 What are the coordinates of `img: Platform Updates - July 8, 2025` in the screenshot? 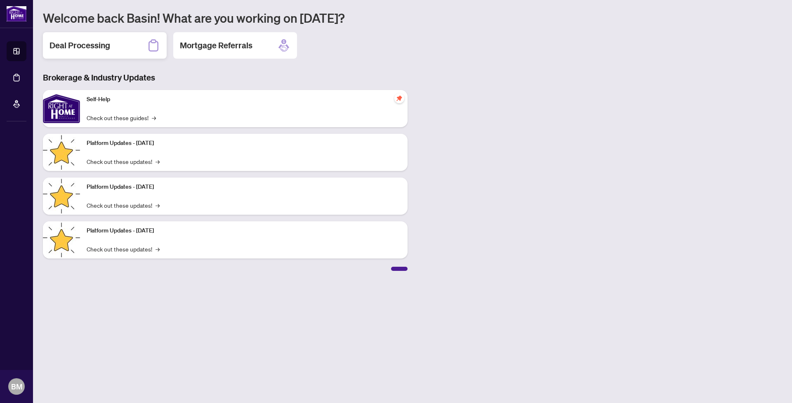 It's located at (61, 196).